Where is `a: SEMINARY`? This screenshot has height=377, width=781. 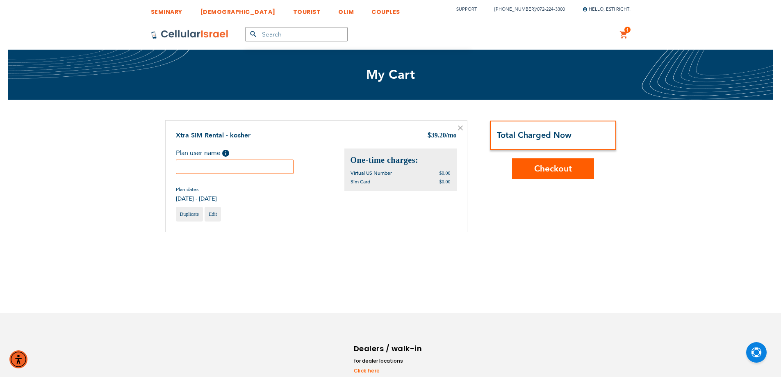
a: SEMINARY is located at coordinates (166, 9).